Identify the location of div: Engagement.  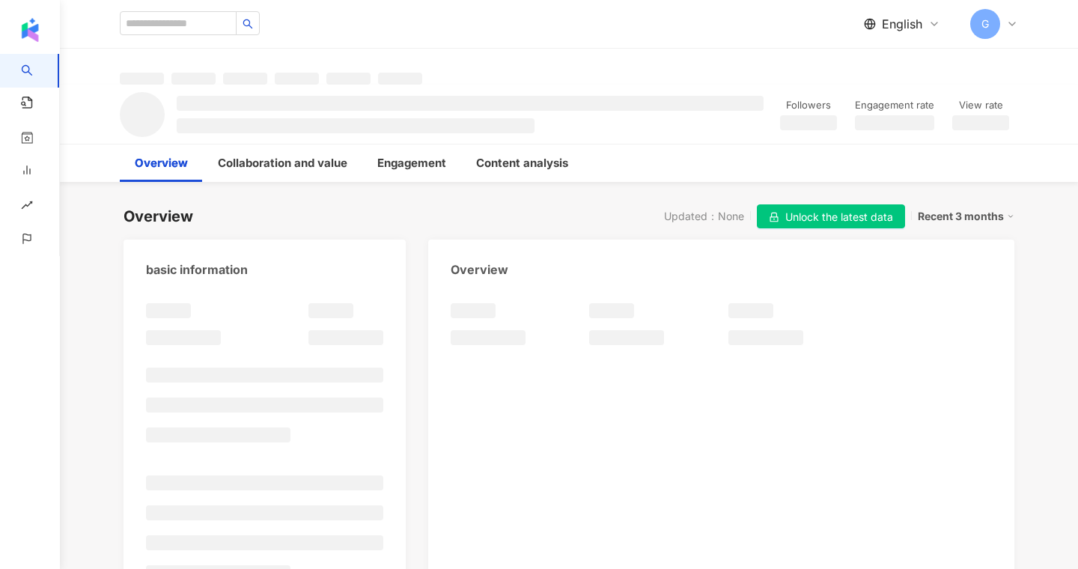
(412, 163).